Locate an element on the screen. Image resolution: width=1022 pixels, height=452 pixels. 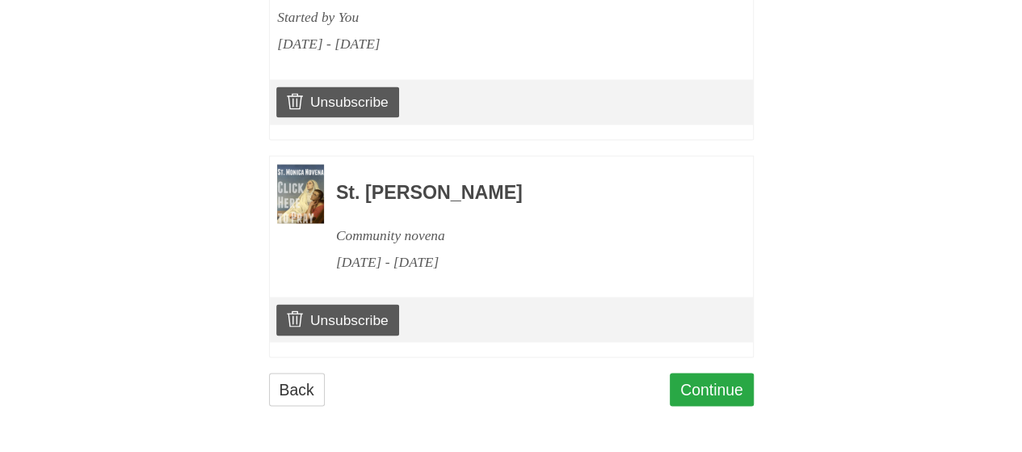
div: Community novena is located at coordinates (523, 235).